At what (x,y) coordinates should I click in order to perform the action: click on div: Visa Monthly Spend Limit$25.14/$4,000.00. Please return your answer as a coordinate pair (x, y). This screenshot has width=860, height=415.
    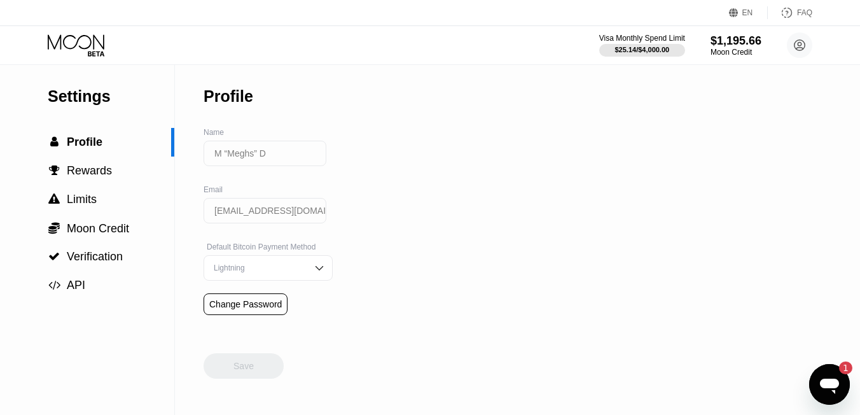
    Looking at the image, I should click on (642, 45).